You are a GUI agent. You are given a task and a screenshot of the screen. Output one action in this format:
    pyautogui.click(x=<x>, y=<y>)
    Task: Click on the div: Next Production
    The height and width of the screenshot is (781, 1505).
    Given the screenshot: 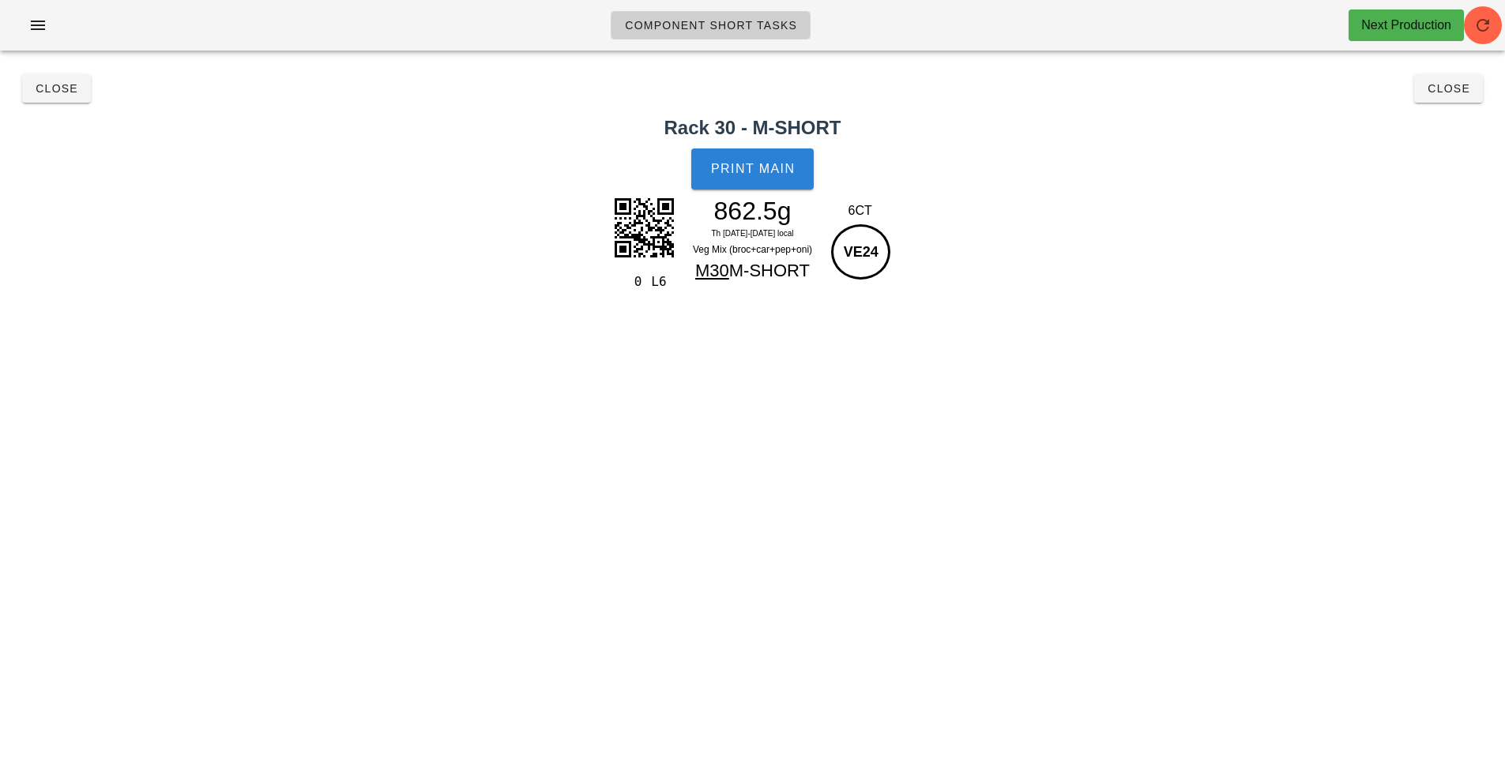 What is the action you would take?
    pyautogui.click(x=1406, y=25)
    